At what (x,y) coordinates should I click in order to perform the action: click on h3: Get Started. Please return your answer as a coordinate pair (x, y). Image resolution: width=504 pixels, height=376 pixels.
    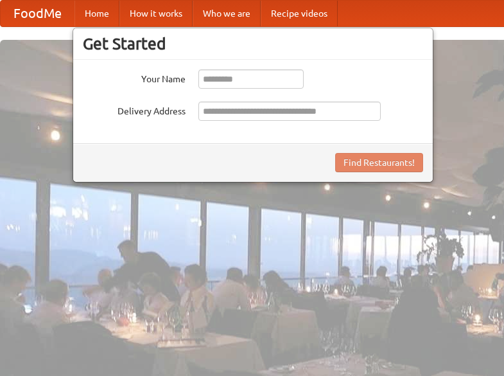
    Looking at the image, I should click on (253, 44).